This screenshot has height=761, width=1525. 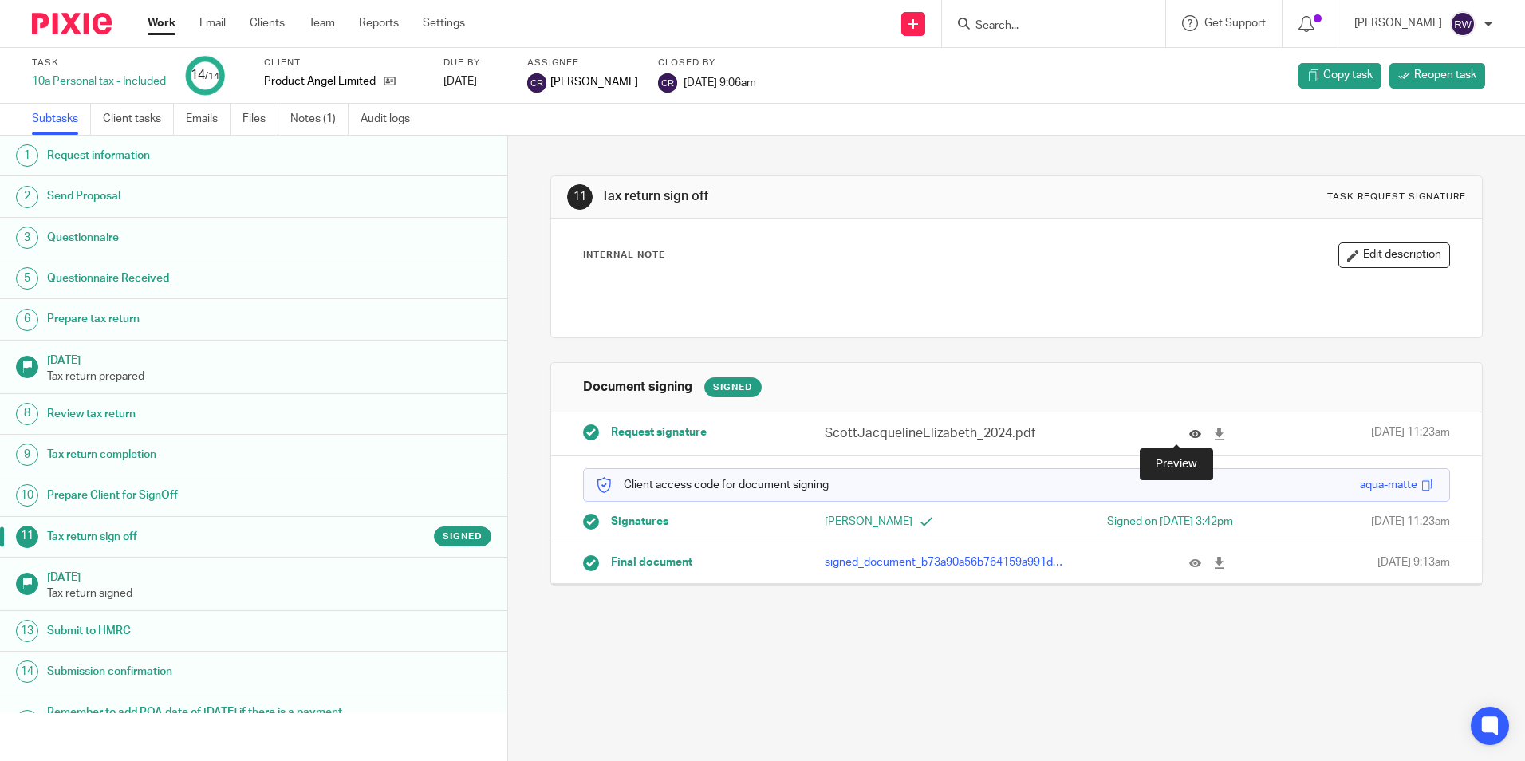 What do you see at coordinates (321, 23) in the screenshot?
I see `a: Team` at bounding box center [321, 23].